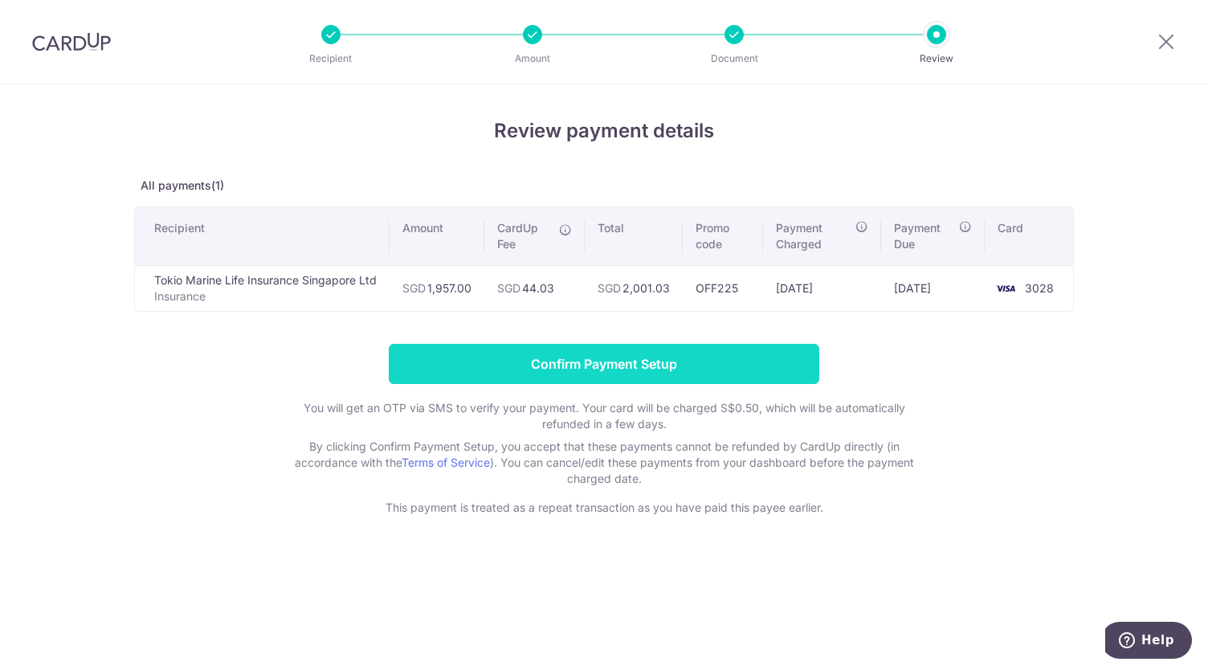 This screenshot has width=1208, height=670. I want to click on p: By clicking Confirm Payment Setup, you accept that these payments cannot be refunded by CardUp di..., so click(604, 463).